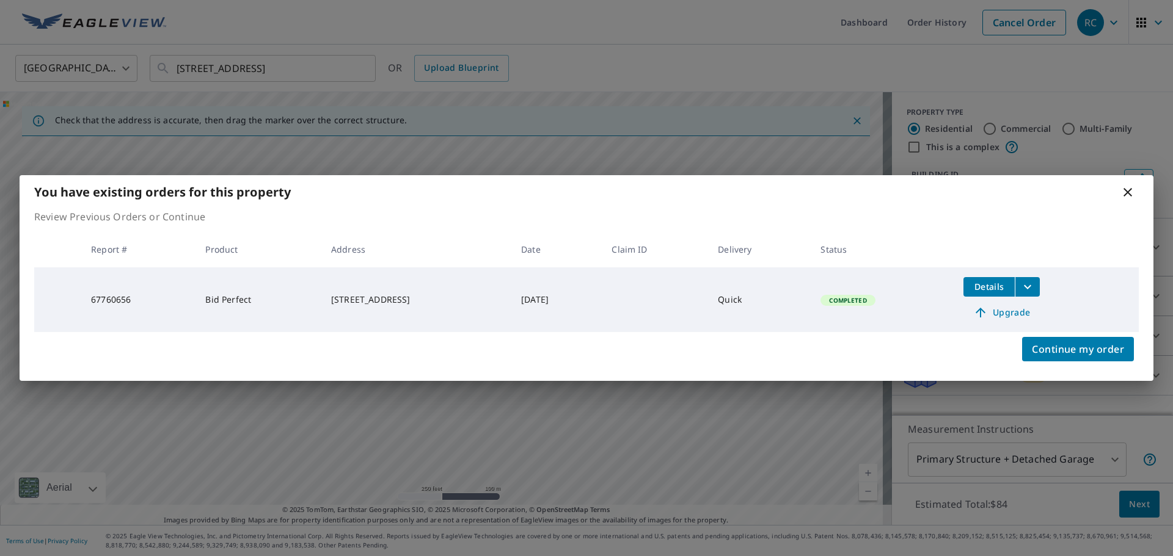 This screenshot has height=556, width=1173. What do you see at coordinates (1078, 349) in the screenshot?
I see `button: Continue my order` at bounding box center [1078, 349].